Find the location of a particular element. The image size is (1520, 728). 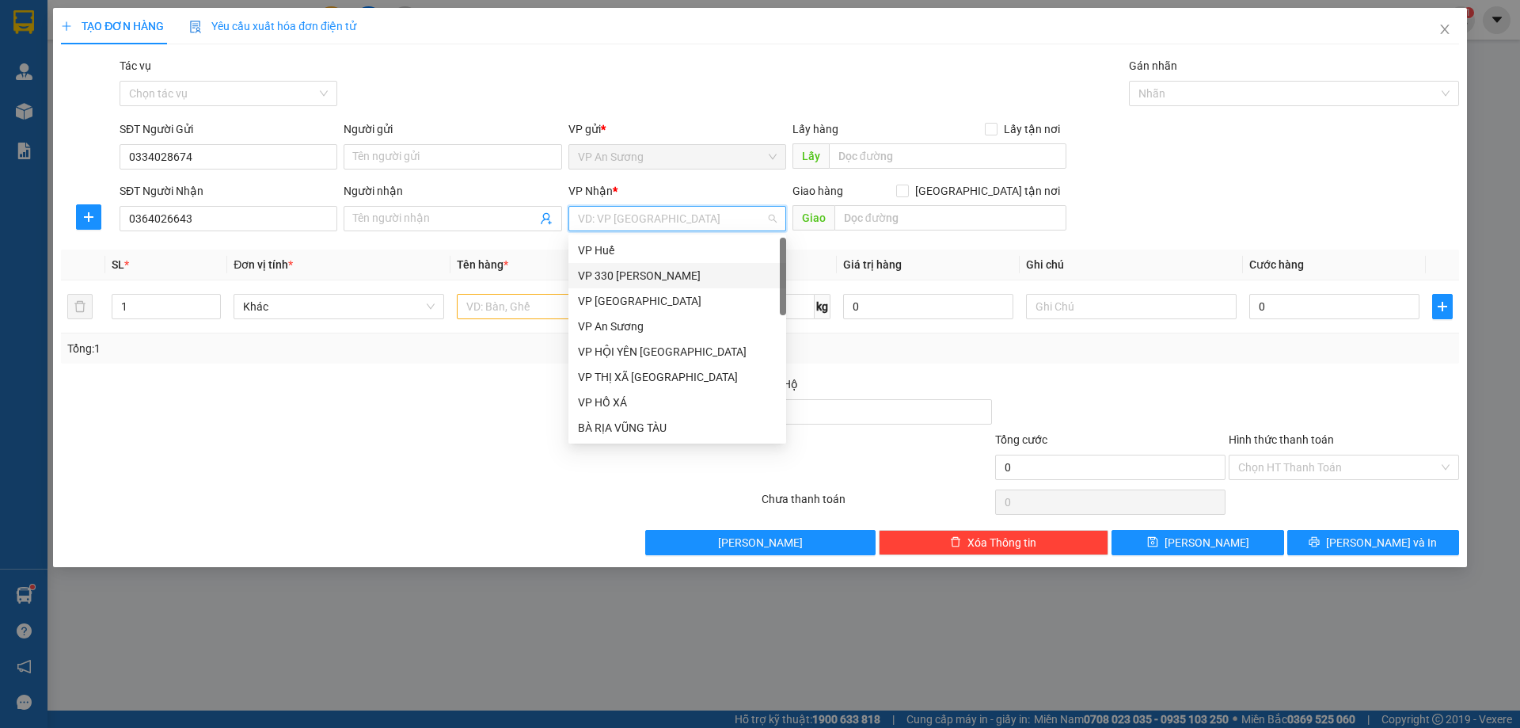

span: user-add is located at coordinates (546, 219).